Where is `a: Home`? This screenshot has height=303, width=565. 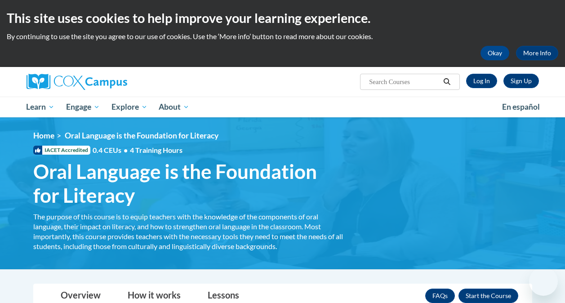 a: Home is located at coordinates (44, 135).